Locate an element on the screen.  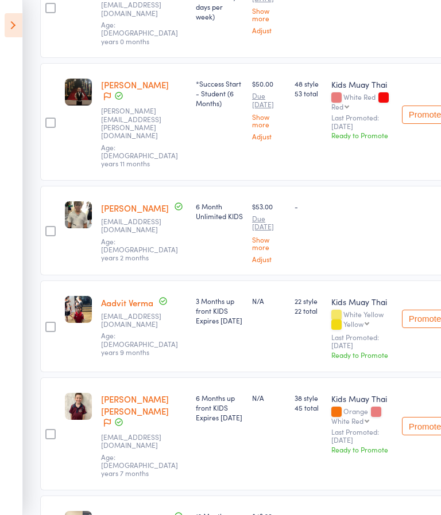
small: jodi.spooner@obrienglass.com.au is located at coordinates (138, 123).